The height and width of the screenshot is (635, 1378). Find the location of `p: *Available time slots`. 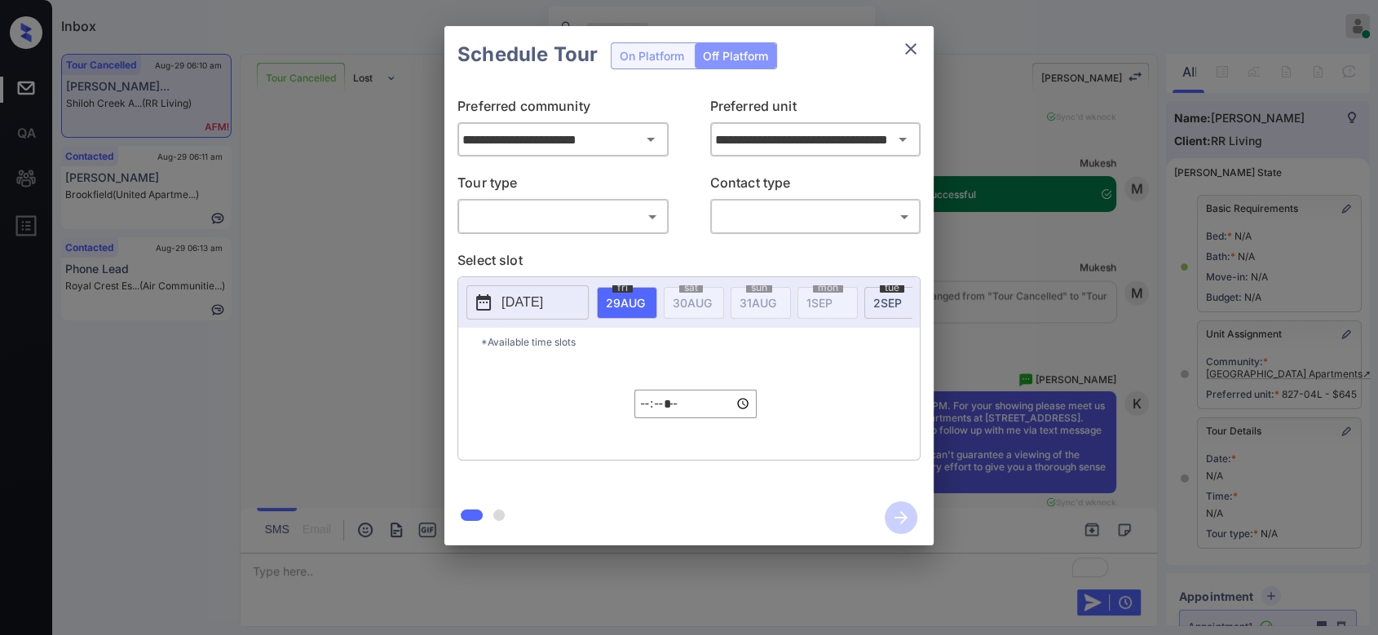

p: *Available time slots is located at coordinates (700, 342).